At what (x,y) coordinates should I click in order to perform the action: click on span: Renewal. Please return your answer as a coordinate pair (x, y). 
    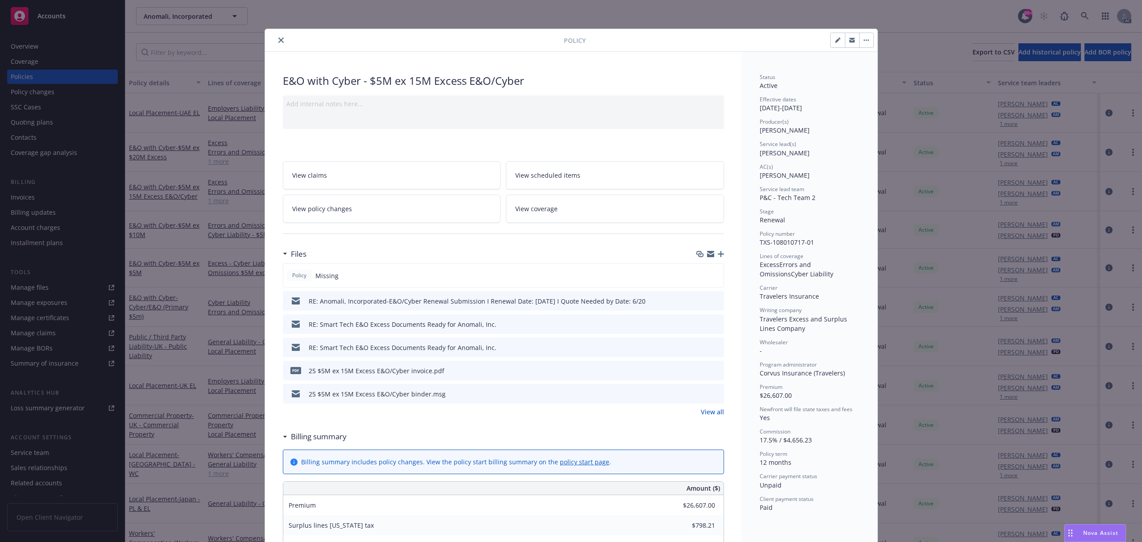
    Looking at the image, I should click on (772, 220).